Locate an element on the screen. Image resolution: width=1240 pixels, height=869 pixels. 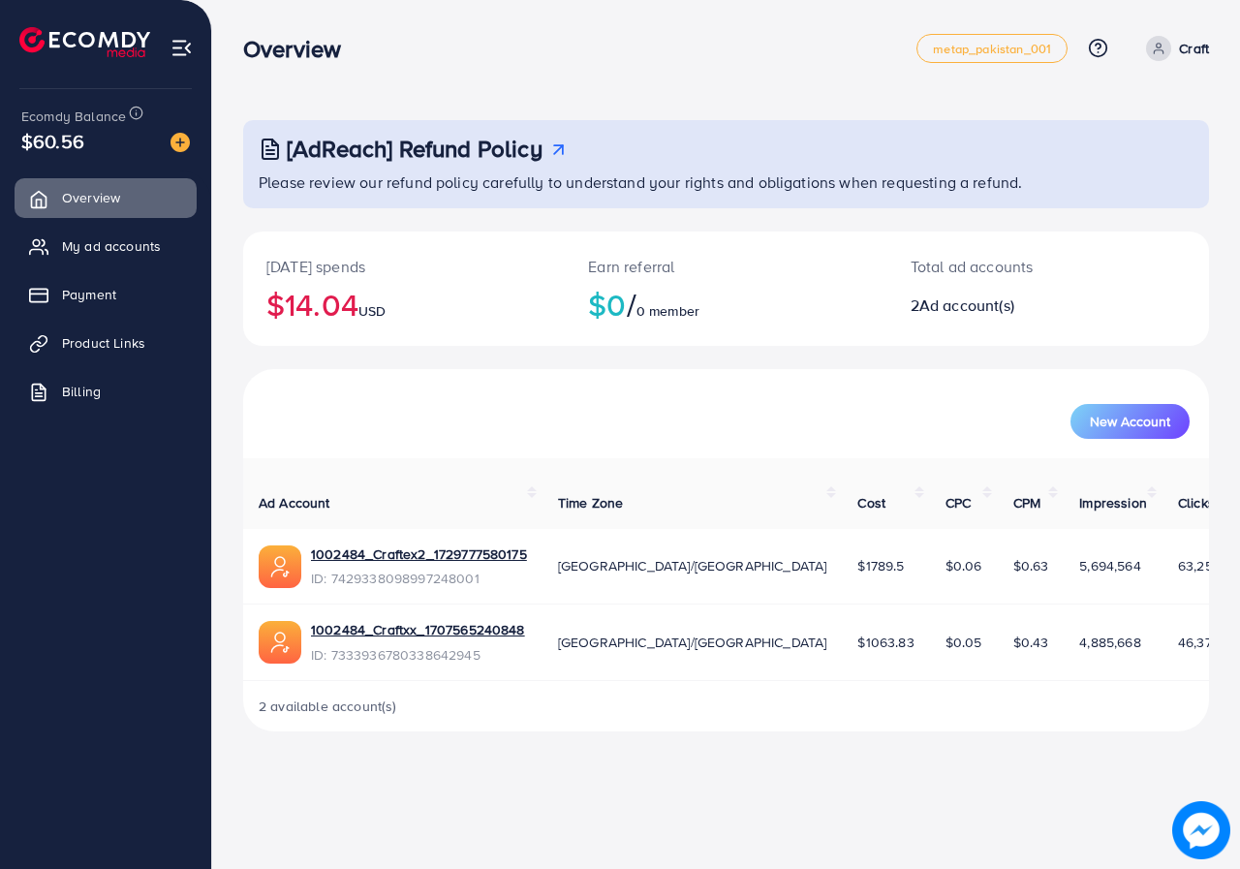
a: logo is located at coordinates (84, 42).